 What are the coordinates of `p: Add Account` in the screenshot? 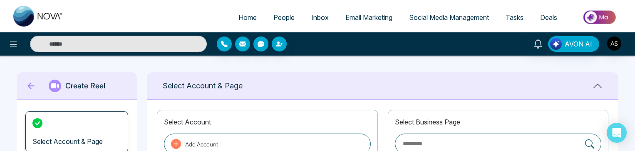 It's located at (201, 144).